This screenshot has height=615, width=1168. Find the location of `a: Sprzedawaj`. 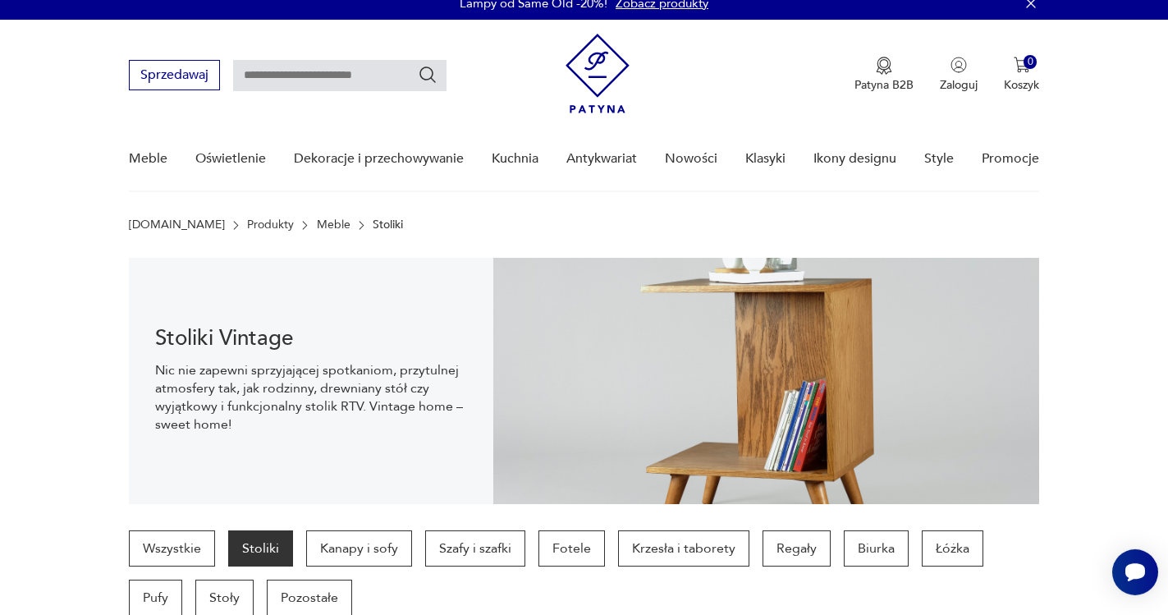

a: Sprzedawaj is located at coordinates (174, 76).